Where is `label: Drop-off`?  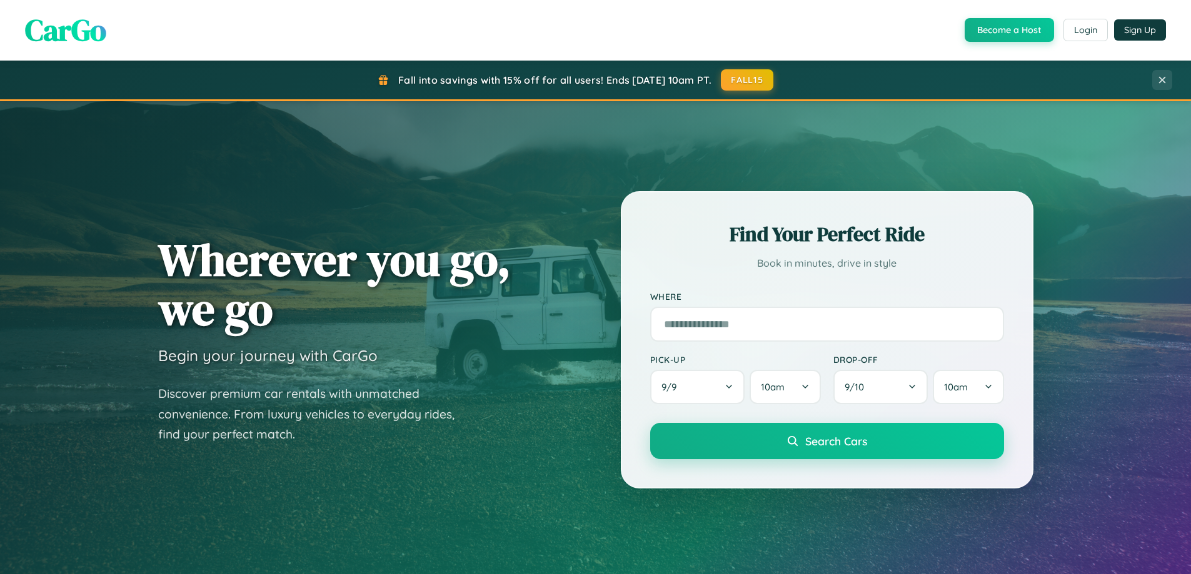
label: Drop-off is located at coordinates (918, 359).